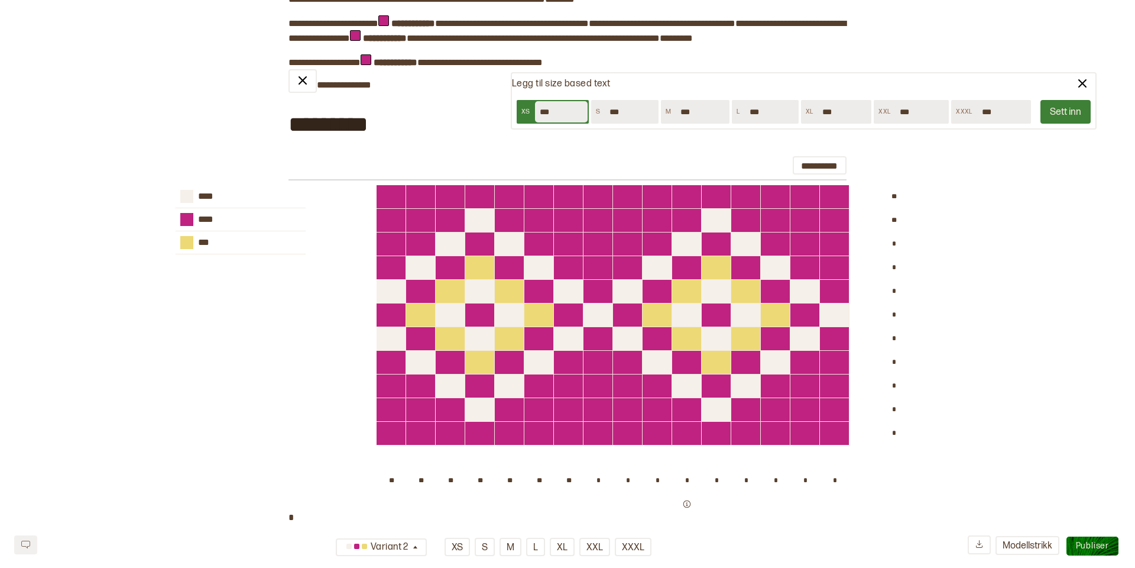 The width and height of the screenshot is (1135, 568). I want to click on div: XXXL, so click(964, 112).